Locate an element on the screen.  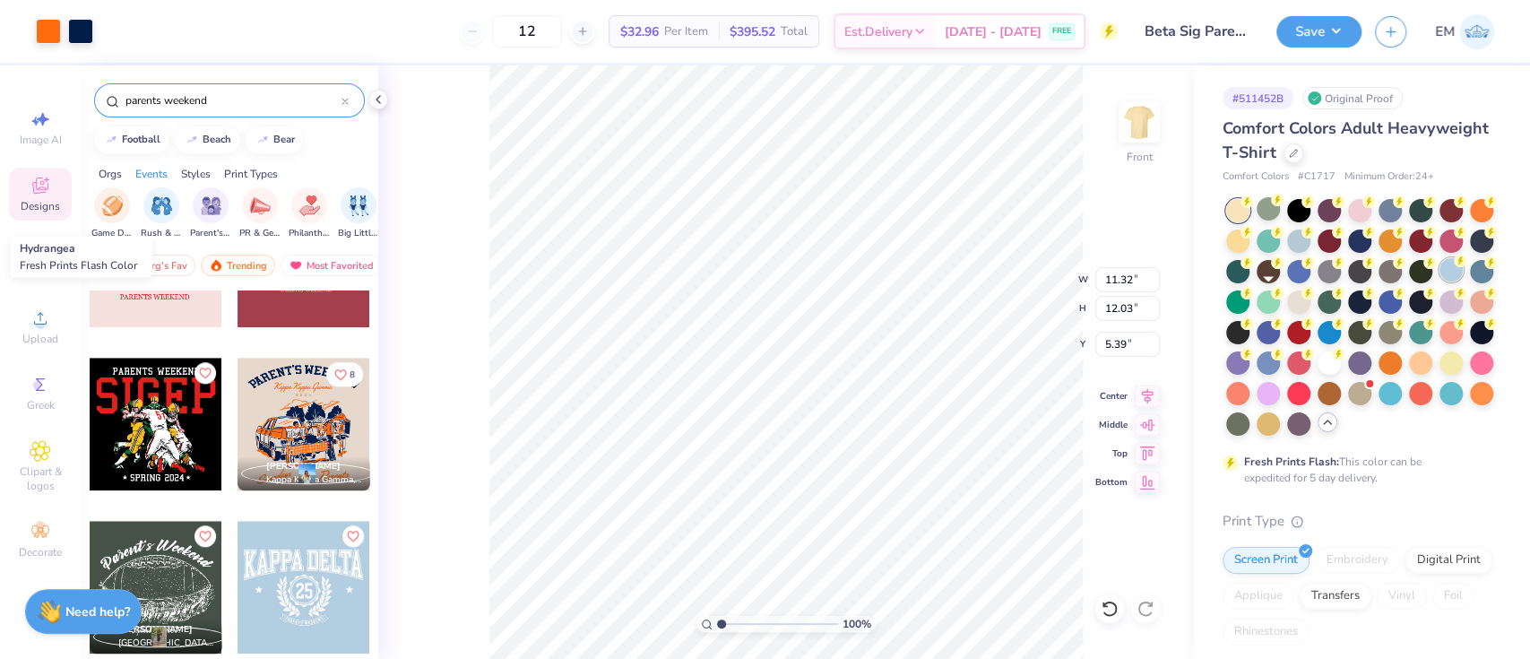
img: PR & General Image is located at coordinates (260, 205).